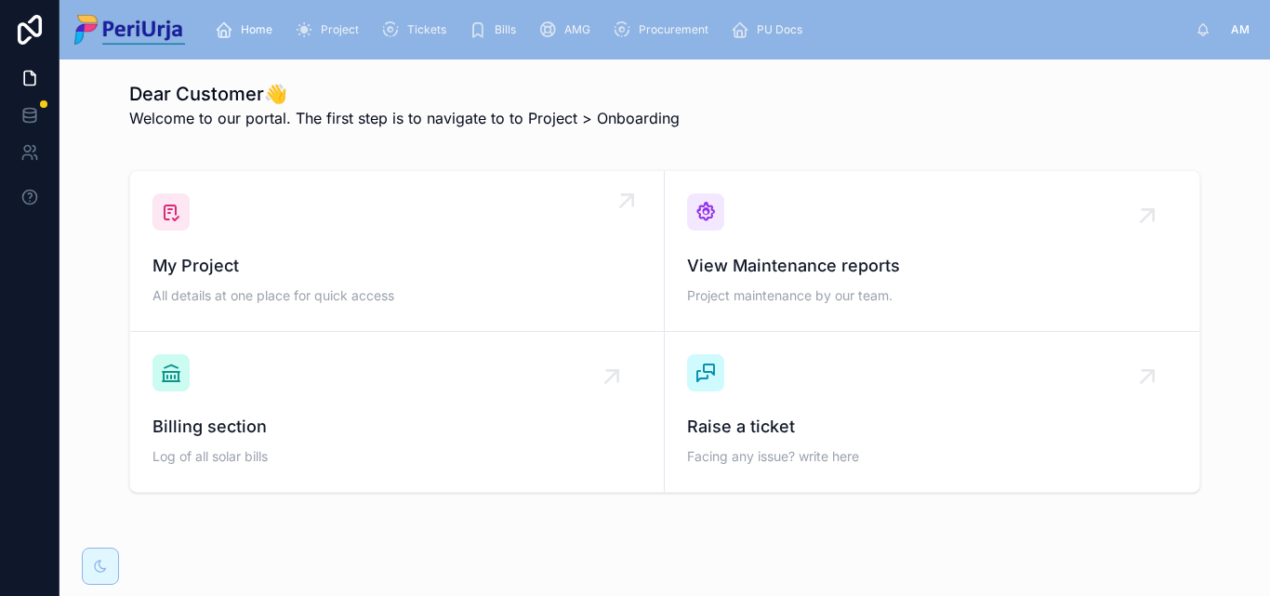 Image resolution: width=1270 pixels, height=596 pixels. What do you see at coordinates (496, 30) in the screenshot?
I see `a: Bills` at bounding box center [496, 30].